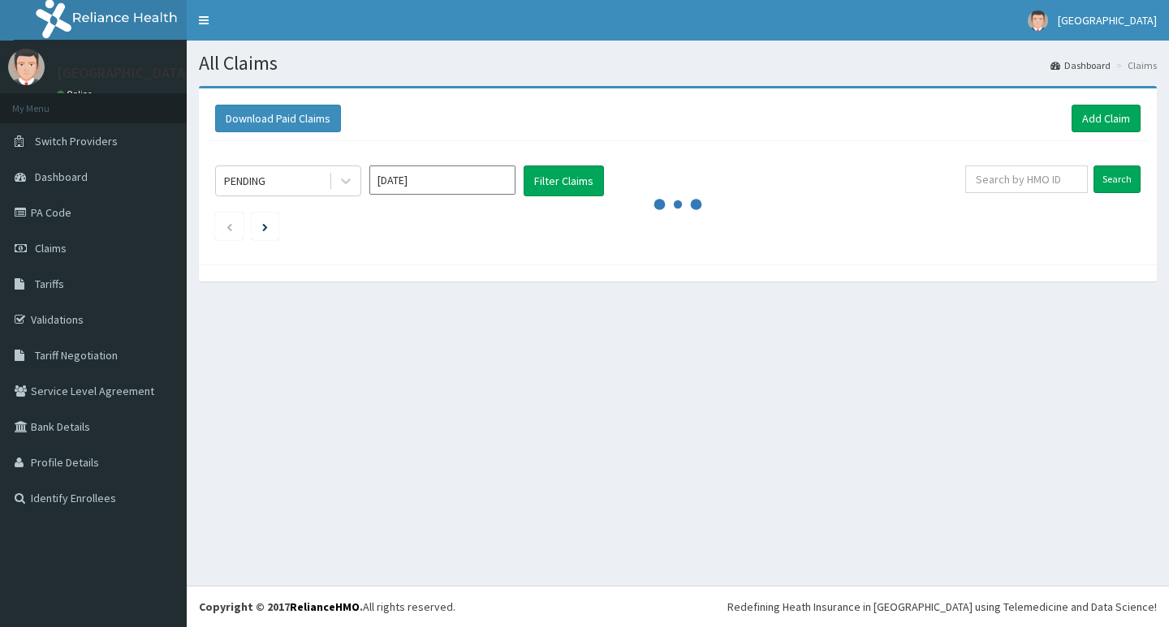  What do you see at coordinates (678, 63) in the screenshot?
I see `h1: All Claims` at bounding box center [678, 63].